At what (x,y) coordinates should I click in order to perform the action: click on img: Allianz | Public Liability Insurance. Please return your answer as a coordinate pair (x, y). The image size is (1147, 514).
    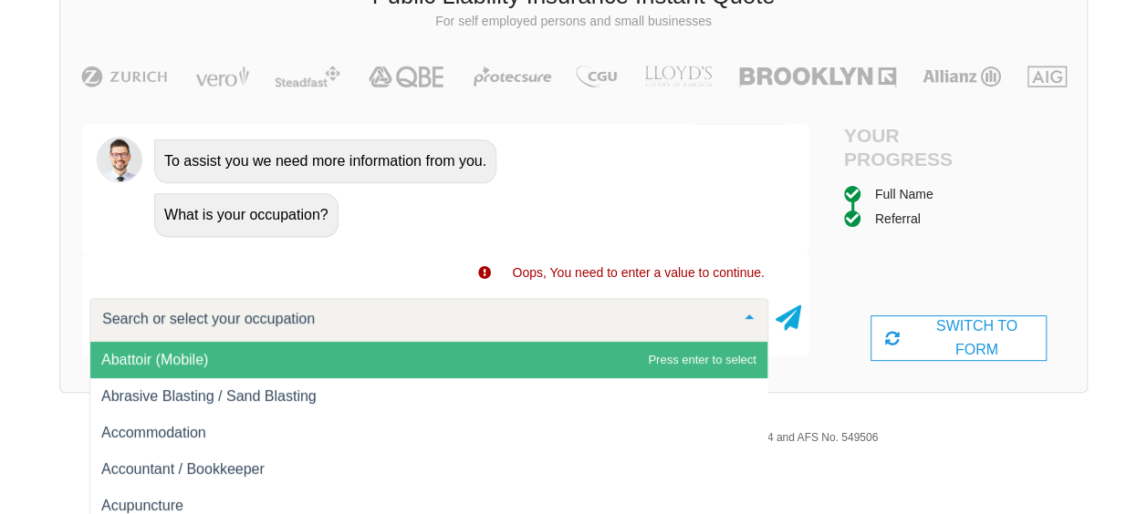
    Looking at the image, I should click on (961, 77).